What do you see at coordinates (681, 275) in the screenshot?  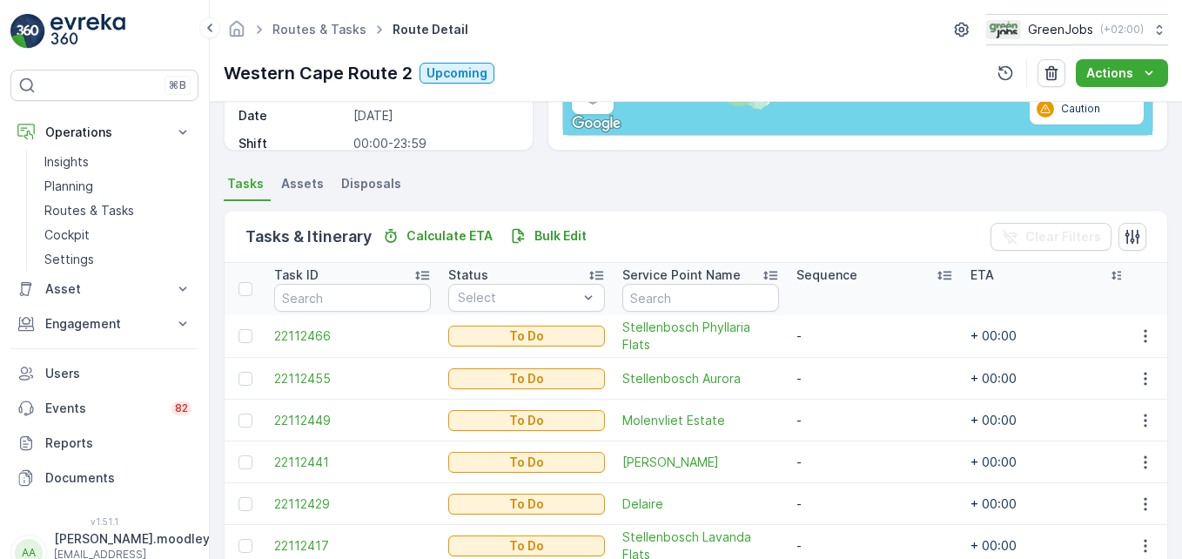 I see `p: Service Point Name` at bounding box center [681, 275].